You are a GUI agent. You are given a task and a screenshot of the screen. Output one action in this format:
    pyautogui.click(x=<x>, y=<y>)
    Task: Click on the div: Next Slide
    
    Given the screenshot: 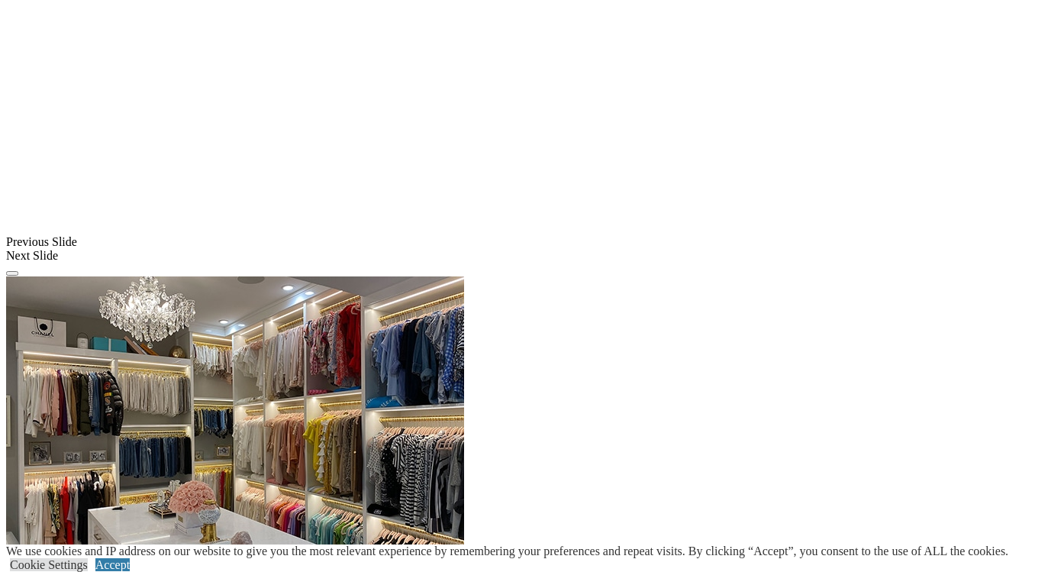 What is the action you would take?
    pyautogui.click(x=524, y=256)
    